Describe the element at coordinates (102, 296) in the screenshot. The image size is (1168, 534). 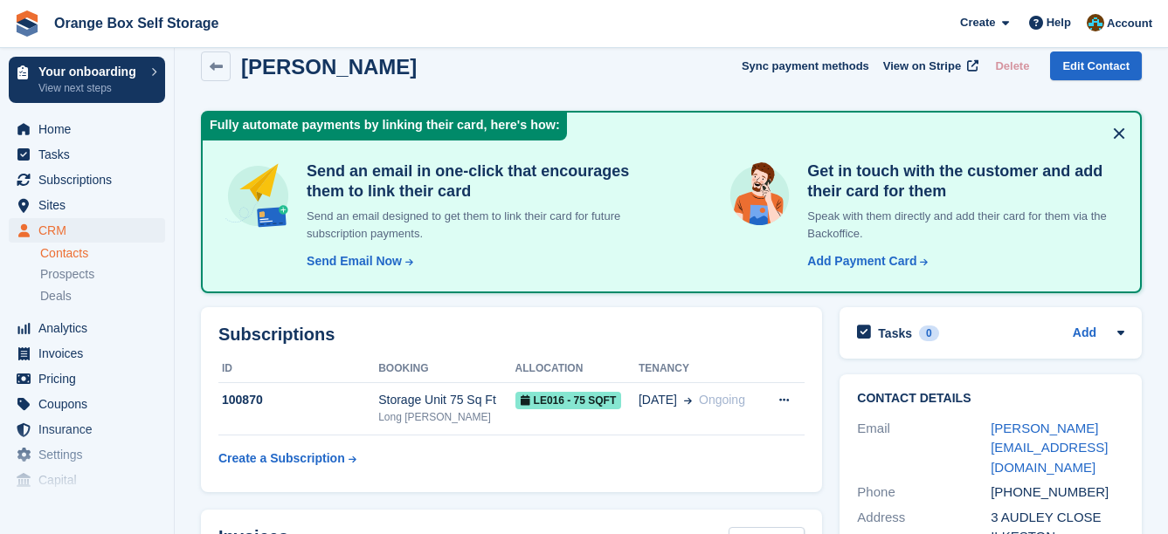
I see `a: Deals` at that location.